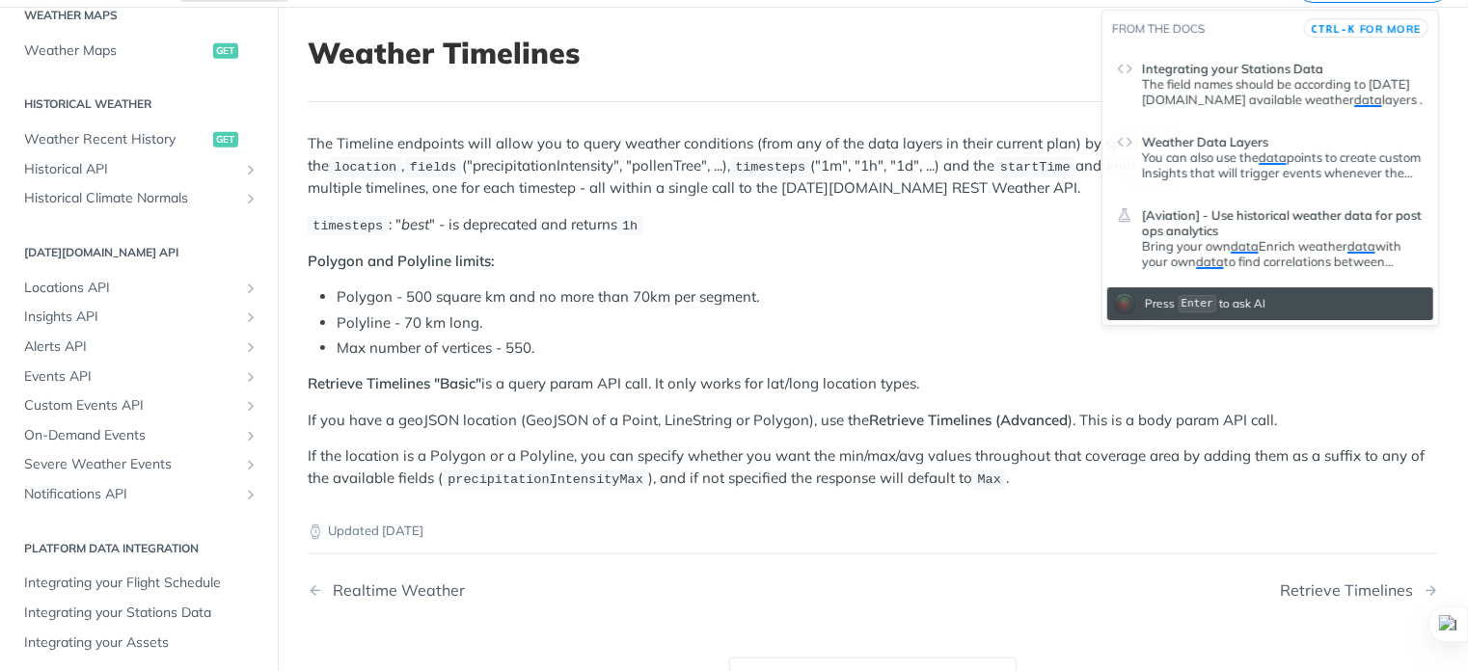  Describe the element at coordinates (1283, 92) in the screenshot. I see `div: Integrating your Stations Data` at that location.